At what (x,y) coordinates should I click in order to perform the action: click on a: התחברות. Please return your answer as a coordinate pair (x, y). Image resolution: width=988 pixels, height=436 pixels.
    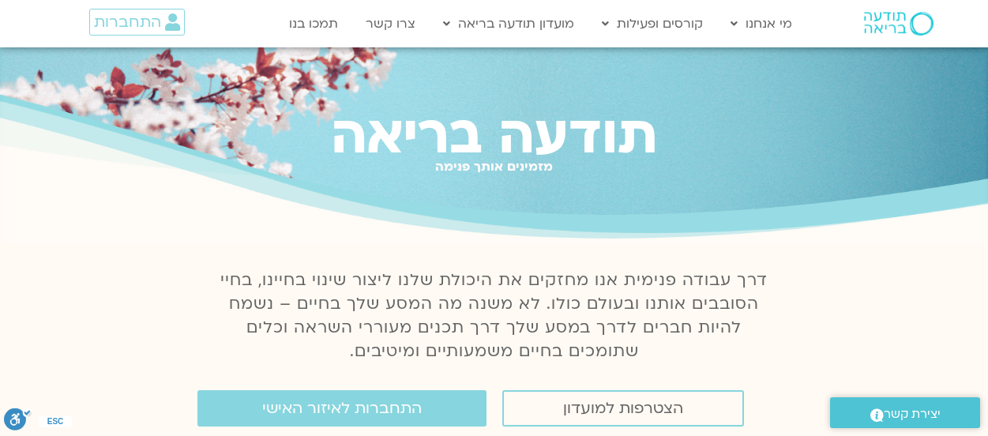
    Looking at the image, I should click on (137, 22).